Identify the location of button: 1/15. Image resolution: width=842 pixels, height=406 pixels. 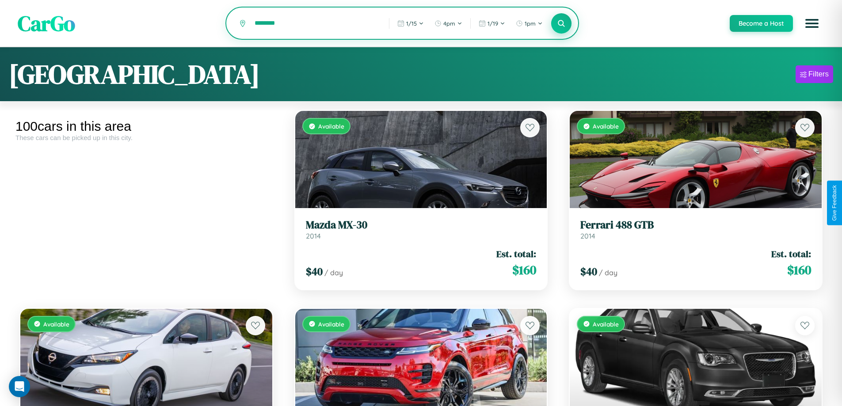
(411, 23).